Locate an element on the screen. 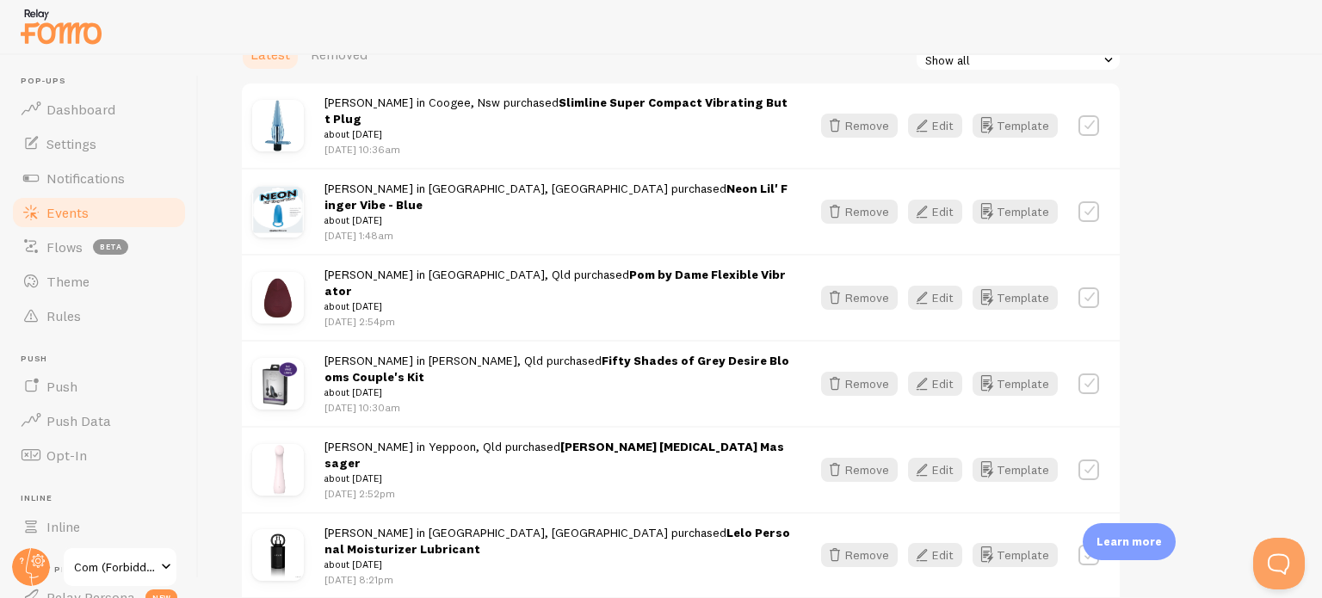 This screenshot has width=1322, height=598. img: neon-lil-finger-vibe.jpg is located at coordinates (278, 212).